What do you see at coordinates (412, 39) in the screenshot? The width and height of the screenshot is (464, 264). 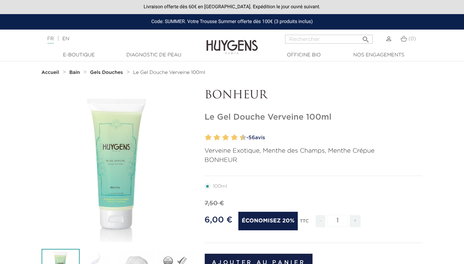 I see `span: (0)` at bounding box center [412, 39].